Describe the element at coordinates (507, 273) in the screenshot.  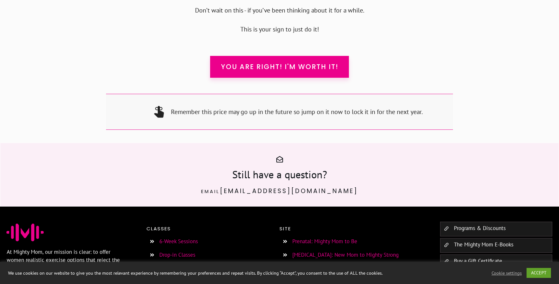
I see `a: Cookie settings` at that location.